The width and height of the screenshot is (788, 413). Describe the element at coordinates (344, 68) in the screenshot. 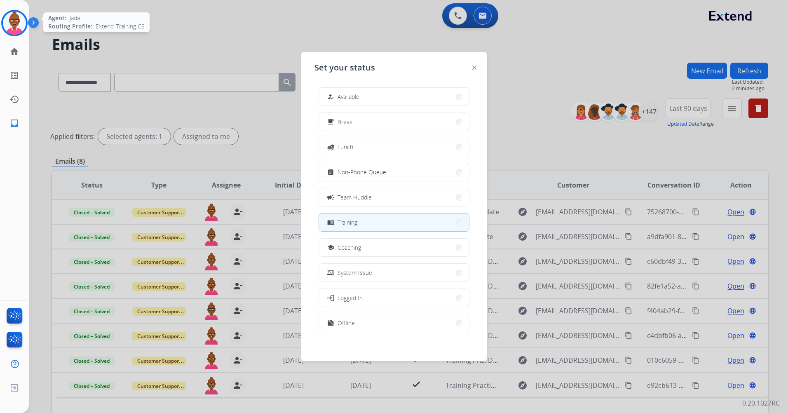

I see `span: Set your status` at that location.